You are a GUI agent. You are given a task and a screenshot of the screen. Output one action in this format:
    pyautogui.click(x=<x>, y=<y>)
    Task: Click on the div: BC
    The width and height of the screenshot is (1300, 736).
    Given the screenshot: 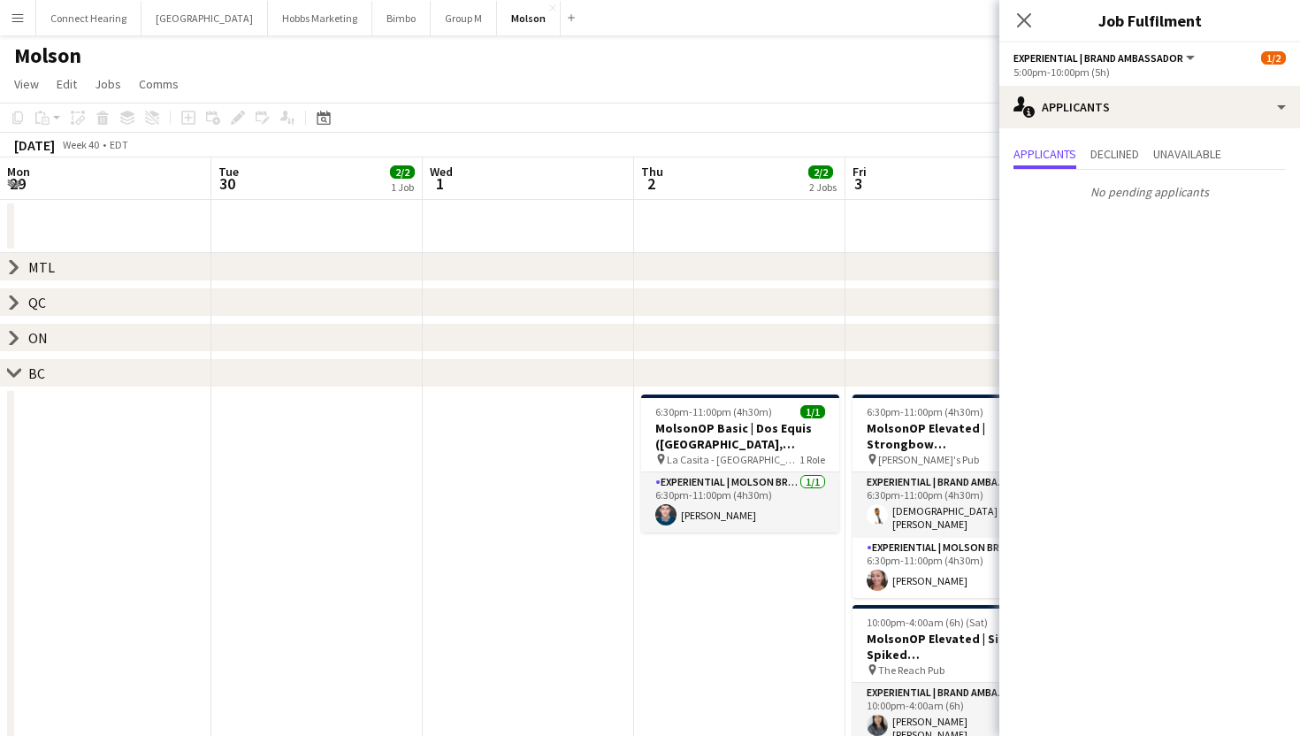 What is the action you would take?
    pyautogui.click(x=36, y=373)
    